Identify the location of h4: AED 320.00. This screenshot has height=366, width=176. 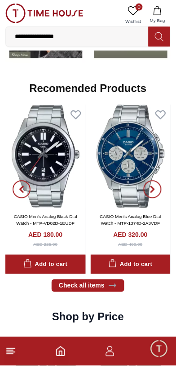
(131, 235).